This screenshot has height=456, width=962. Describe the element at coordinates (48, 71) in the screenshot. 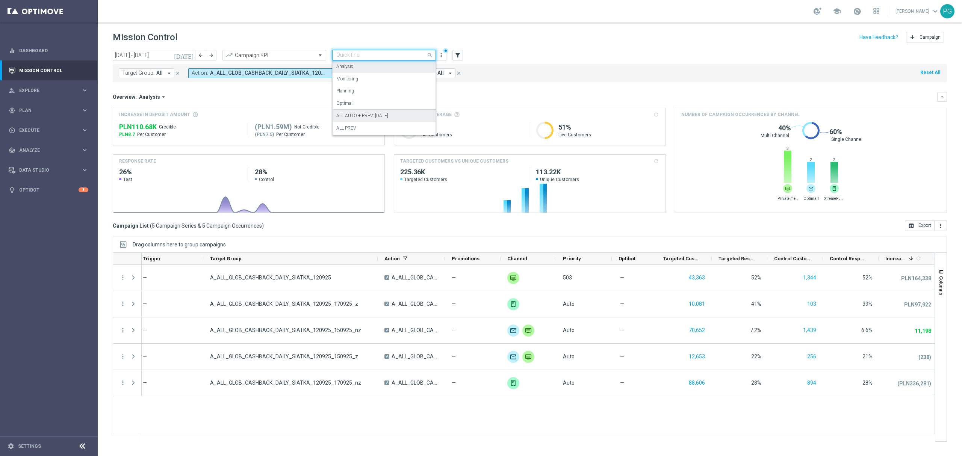

I see `button: Mission Control` at that location.